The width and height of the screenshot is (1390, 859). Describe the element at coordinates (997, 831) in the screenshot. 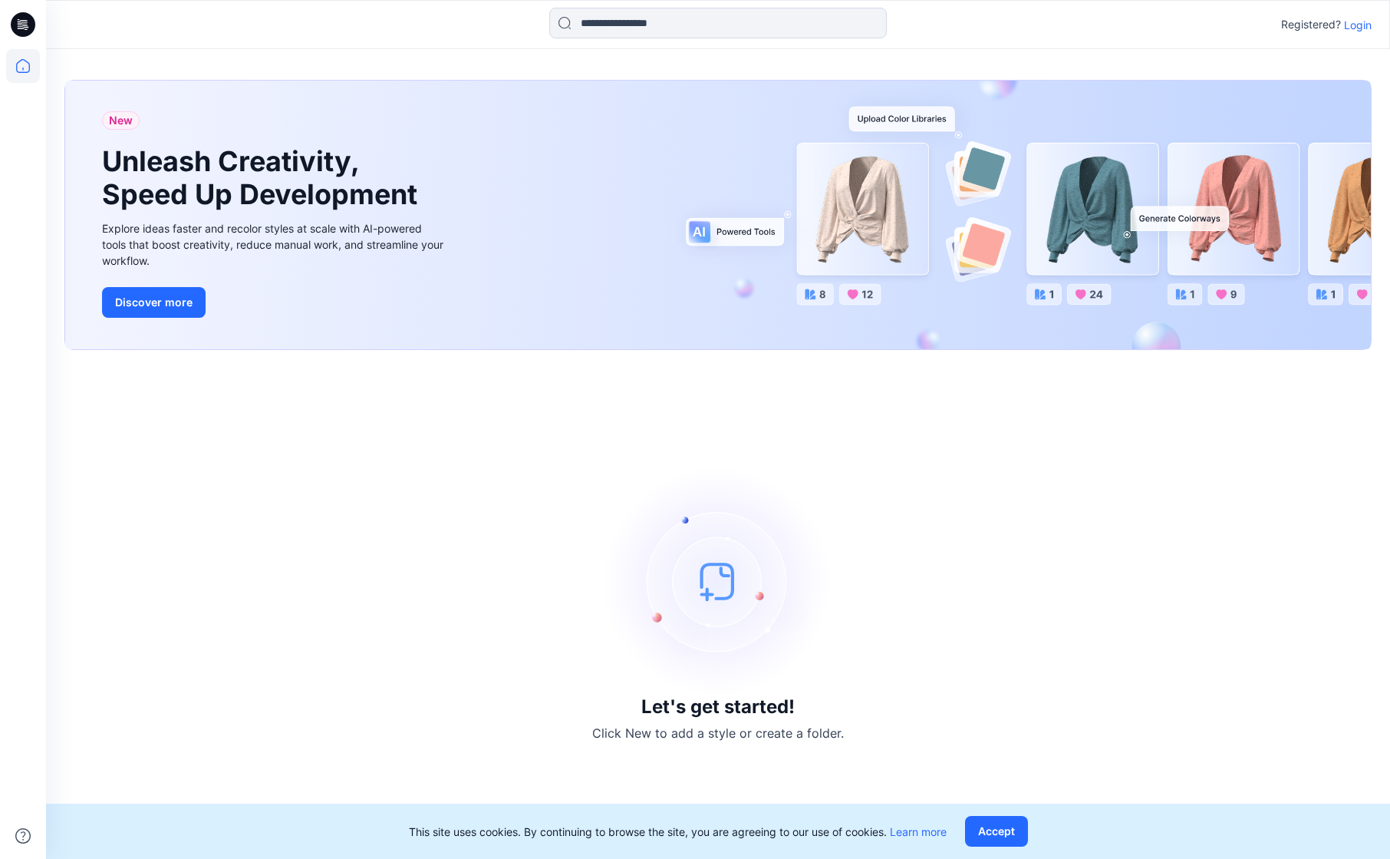

I see `button: Accept` at that location.